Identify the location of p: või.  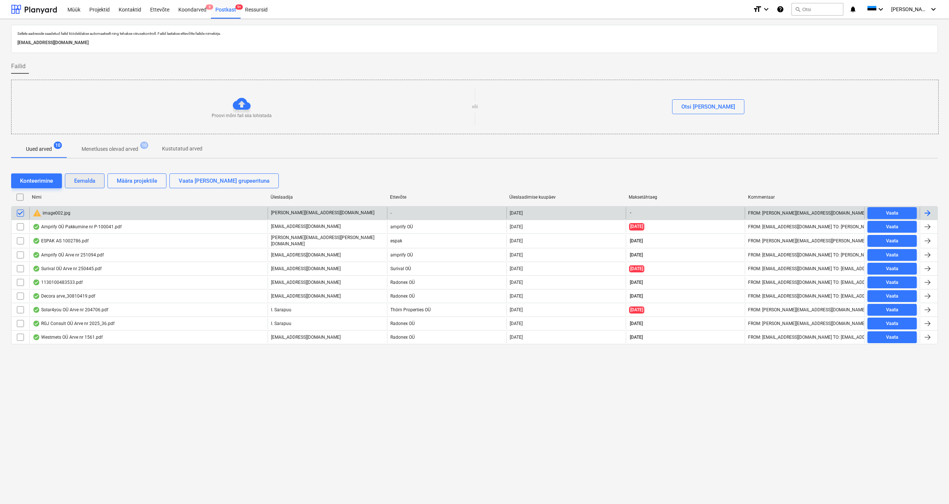
(475, 107).